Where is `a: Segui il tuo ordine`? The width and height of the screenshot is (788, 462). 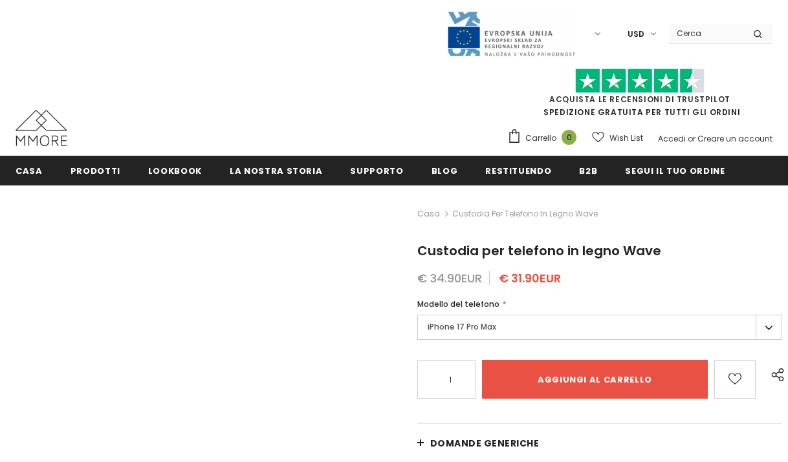
a: Segui il tuo ordine is located at coordinates (674, 170).